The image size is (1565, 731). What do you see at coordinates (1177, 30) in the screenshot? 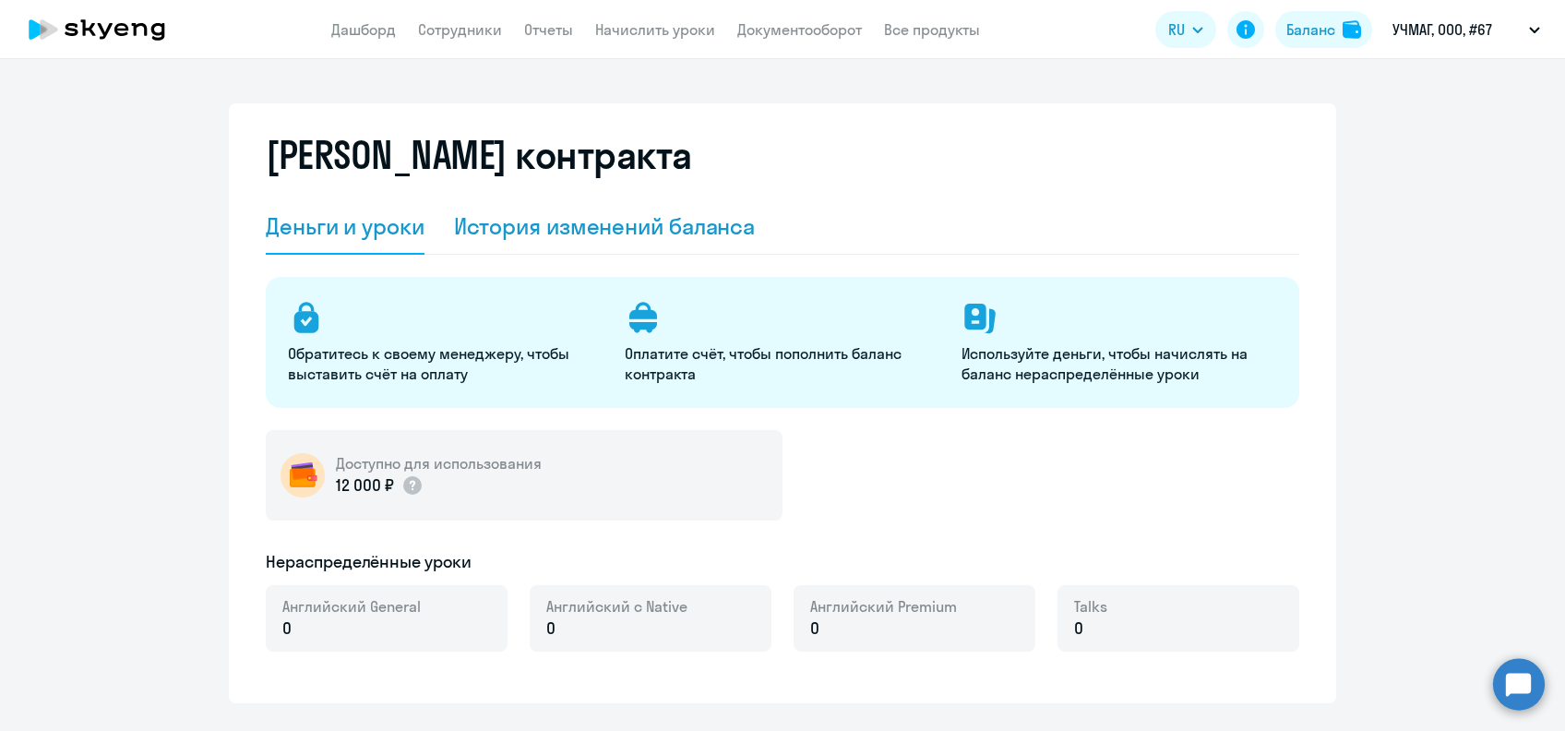
I see `span: RU` at bounding box center [1177, 30].